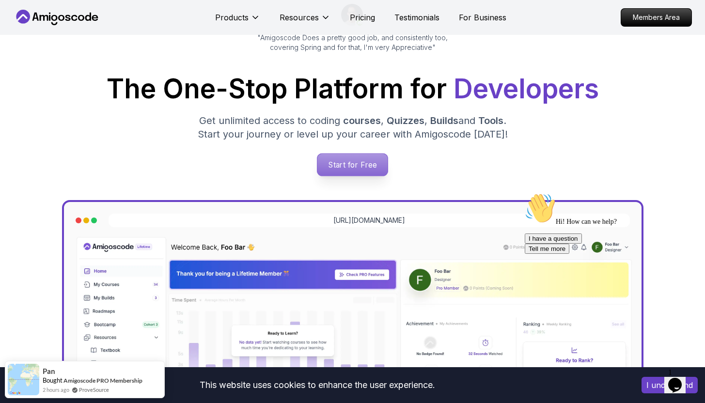 The height and width of the screenshot is (403, 705). What do you see at coordinates (52, 380) in the screenshot?
I see `span: Bought` at bounding box center [52, 380].